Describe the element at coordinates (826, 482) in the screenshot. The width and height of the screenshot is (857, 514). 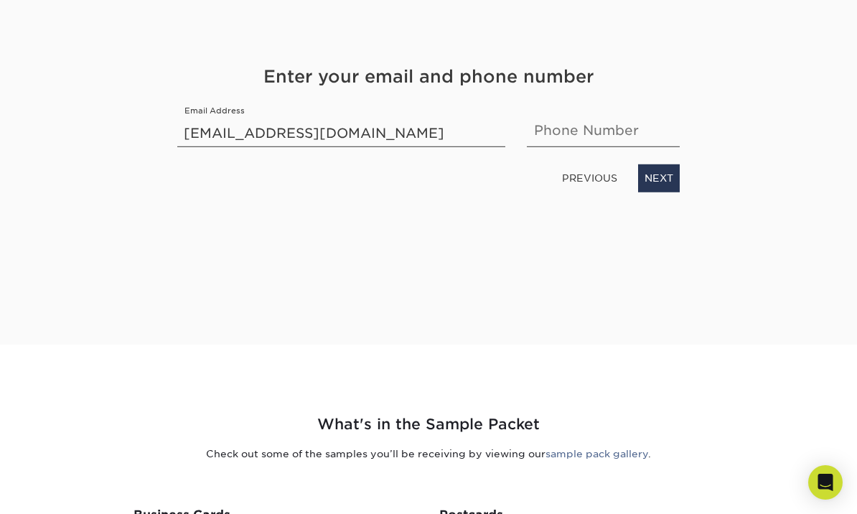
I see `div: Open Intercom Messenger` at that location.